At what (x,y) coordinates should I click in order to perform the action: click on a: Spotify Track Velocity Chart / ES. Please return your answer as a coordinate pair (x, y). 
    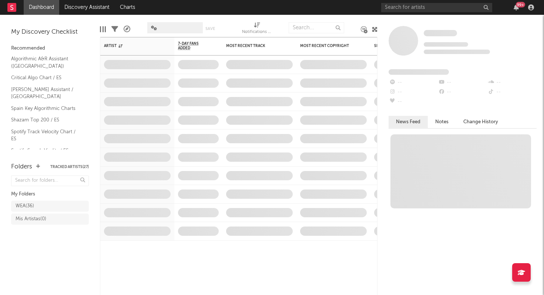
    Looking at the image, I should click on (46, 135).